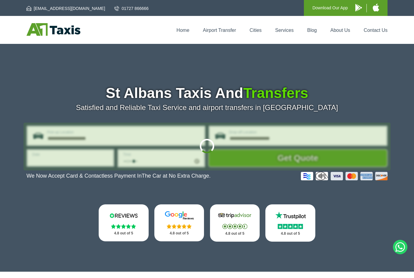 Image resolution: width=414 pixels, height=278 pixels. What do you see at coordinates (124, 223) in the screenshot?
I see `a: Reviews.io Stars 4.8 out of 5` at bounding box center [124, 223].